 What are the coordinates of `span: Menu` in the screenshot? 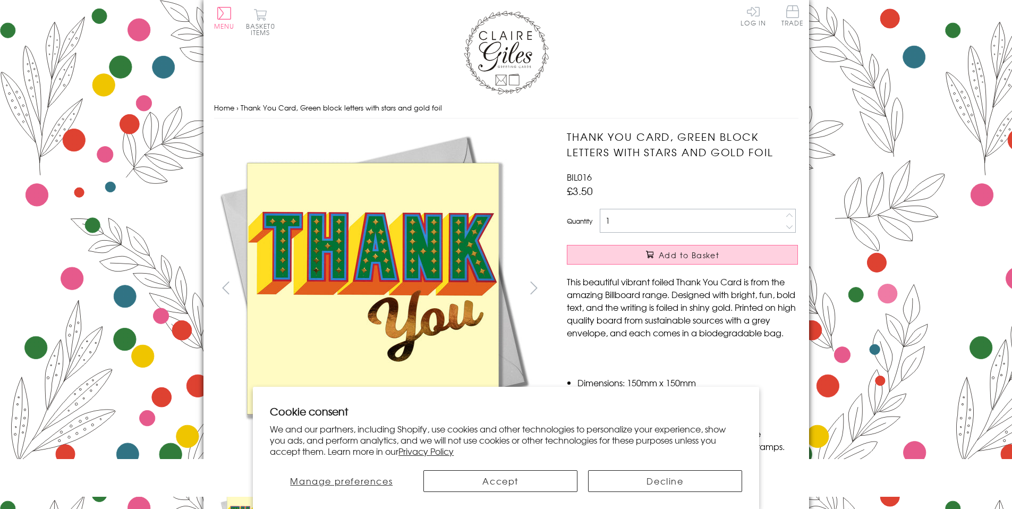 It's located at (224, 26).